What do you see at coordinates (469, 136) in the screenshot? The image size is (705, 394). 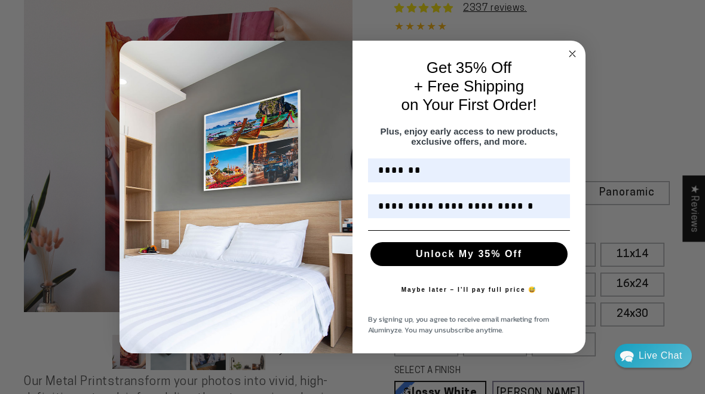 I see `span: Plus, enjoy early access to new products, exclusive offers, and more.` at bounding box center [469, 136].